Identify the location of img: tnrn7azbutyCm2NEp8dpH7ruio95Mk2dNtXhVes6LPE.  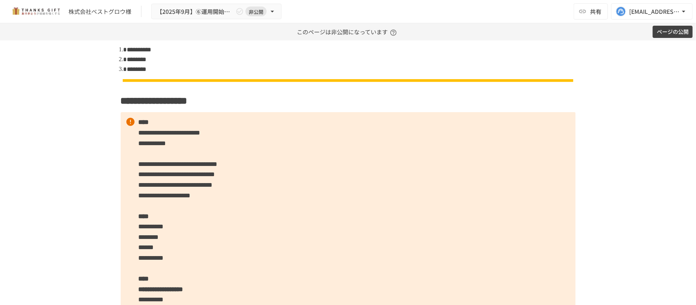
(348, 80).